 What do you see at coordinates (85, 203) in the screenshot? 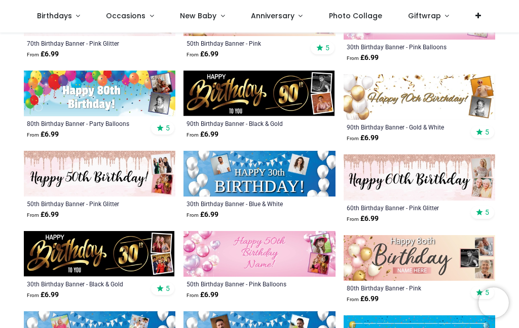
I see `div: 50th Birthday Banner - Pink Glitter` at bounding box center [85, 203].